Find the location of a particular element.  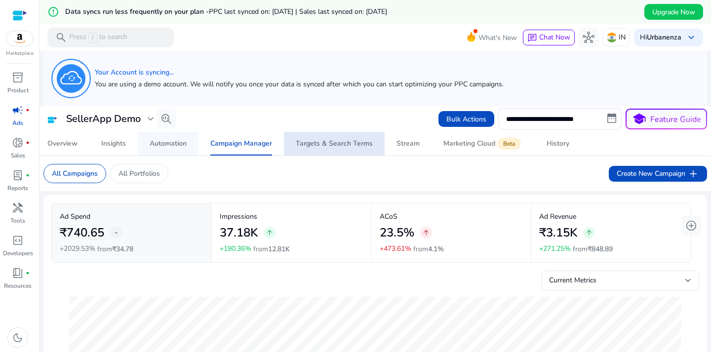

span: What's New is located at coordinates (498, 38).